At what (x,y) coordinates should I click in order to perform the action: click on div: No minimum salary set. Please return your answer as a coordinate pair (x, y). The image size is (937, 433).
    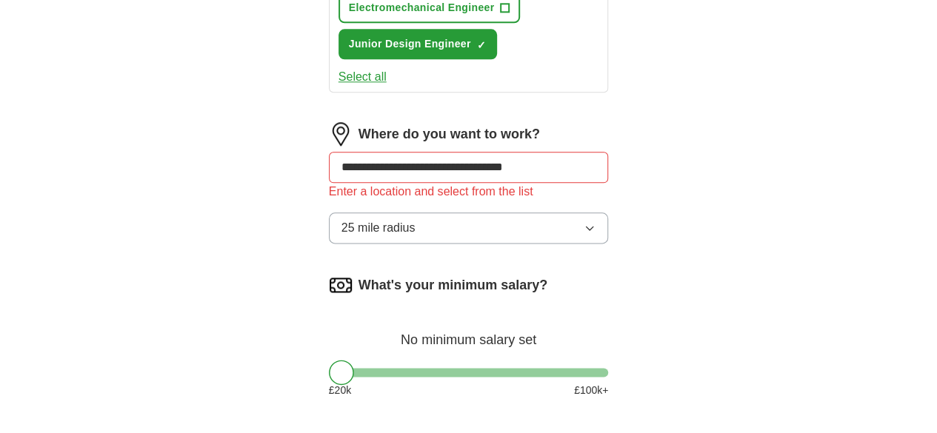
    Looking at the image, I should click on (469, 332).